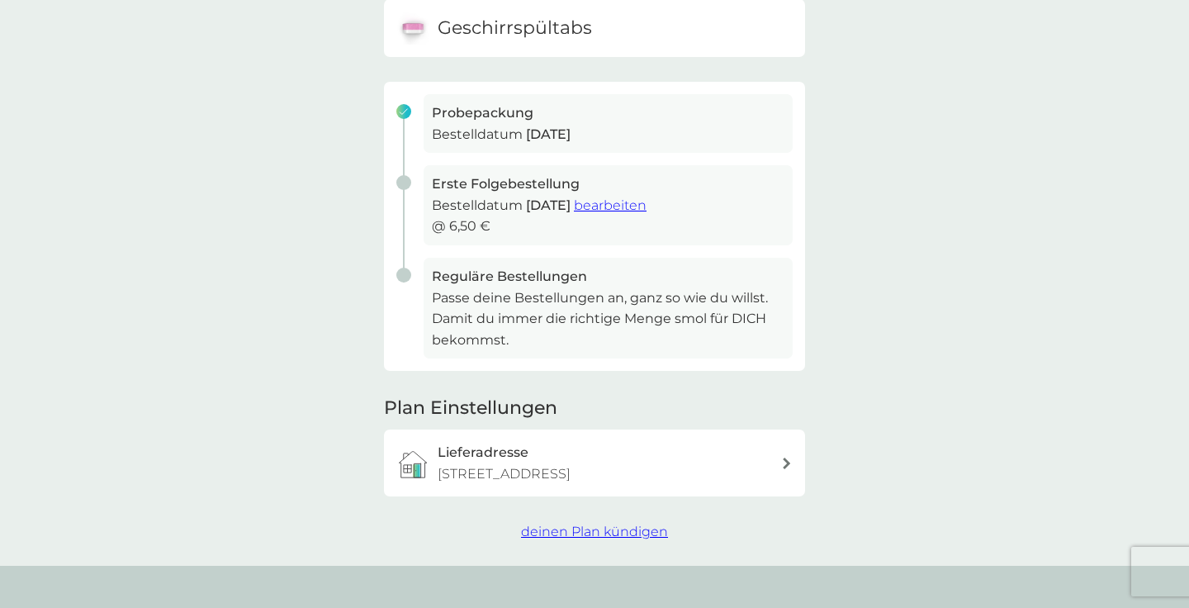 The height and width of the screenshot is (608, 1189). Describe the element at coordinates (608, 113) in the screenshot. I see `h3: Probepackung` at that location.